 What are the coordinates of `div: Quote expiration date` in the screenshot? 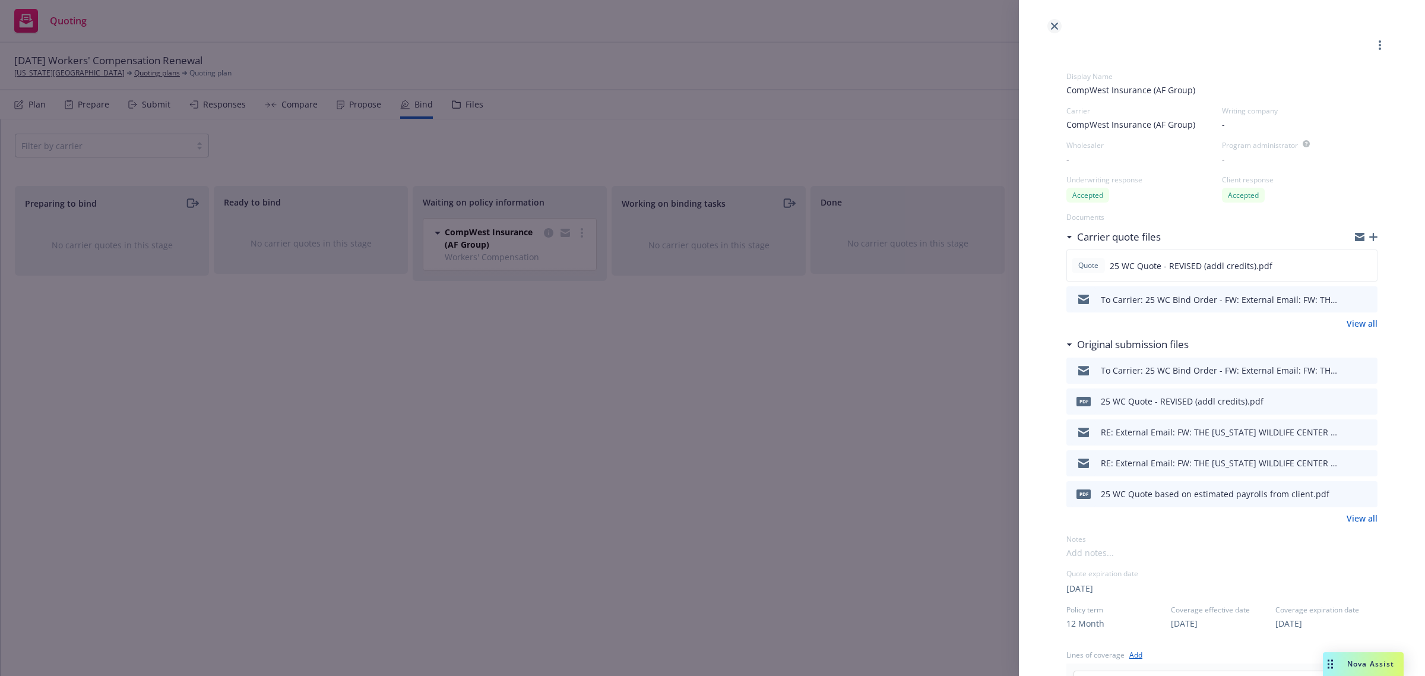 It's located at (1222, 573).